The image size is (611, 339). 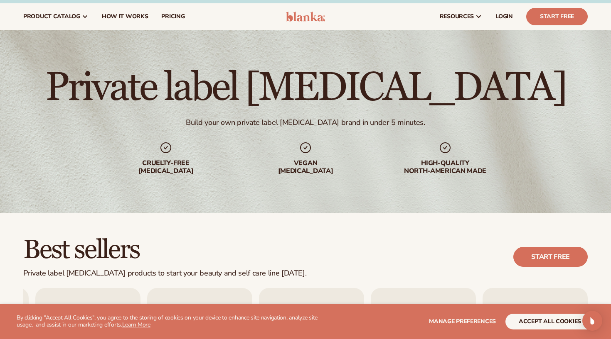 I want to click on h2: Best sellers, so click(x=164, y=250).